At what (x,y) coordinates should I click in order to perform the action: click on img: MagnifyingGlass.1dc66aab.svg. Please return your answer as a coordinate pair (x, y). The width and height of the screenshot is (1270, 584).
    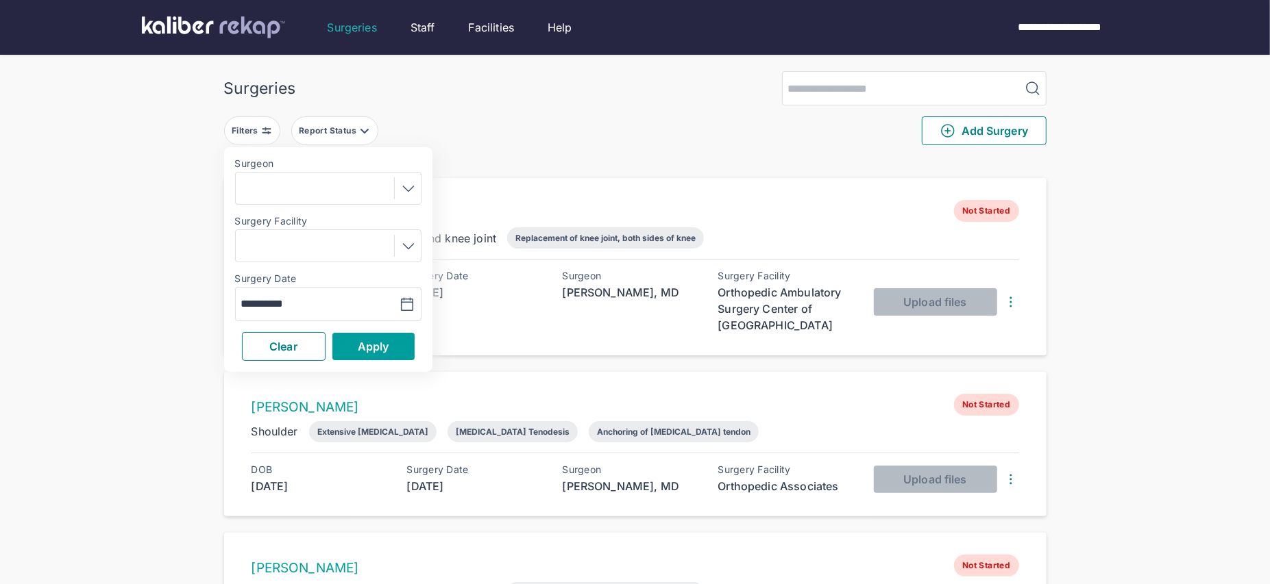
    Looking at the image, I should click on (1033, 88).